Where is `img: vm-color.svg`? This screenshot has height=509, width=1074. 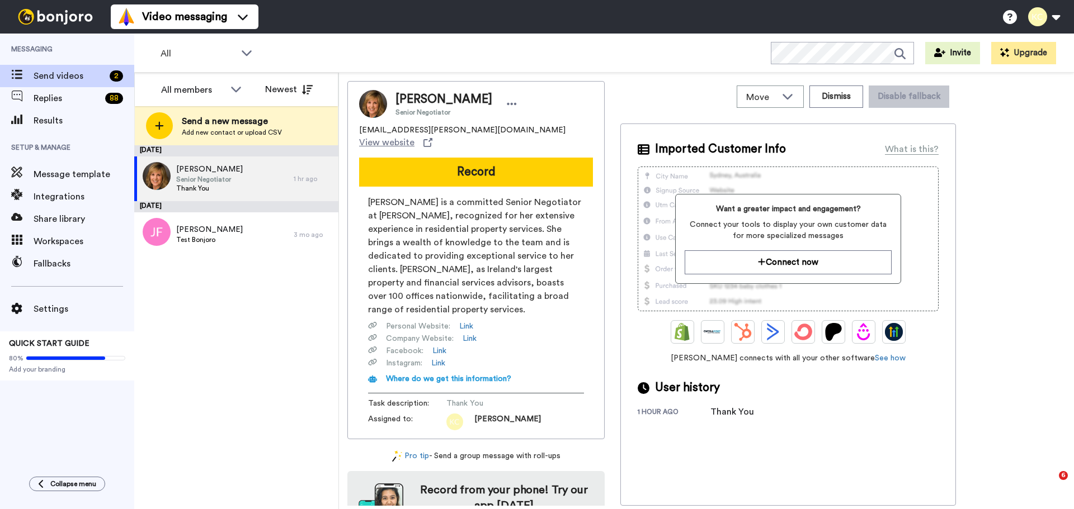 img: vm-color.svg is located at coordinates (126, 17).